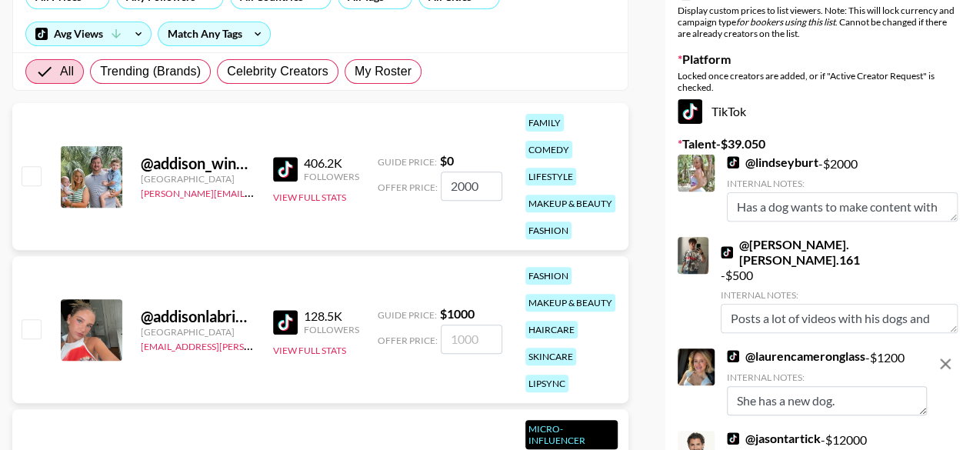 The width and height of the screenshot is (973, 450). What do you see at coordinates (820, 22) in the screenshot?
I see `div: Display custom prices to list viewers. Note: This will lock currency and campaign type . Cannot b...` at bounding box center [820, 22].